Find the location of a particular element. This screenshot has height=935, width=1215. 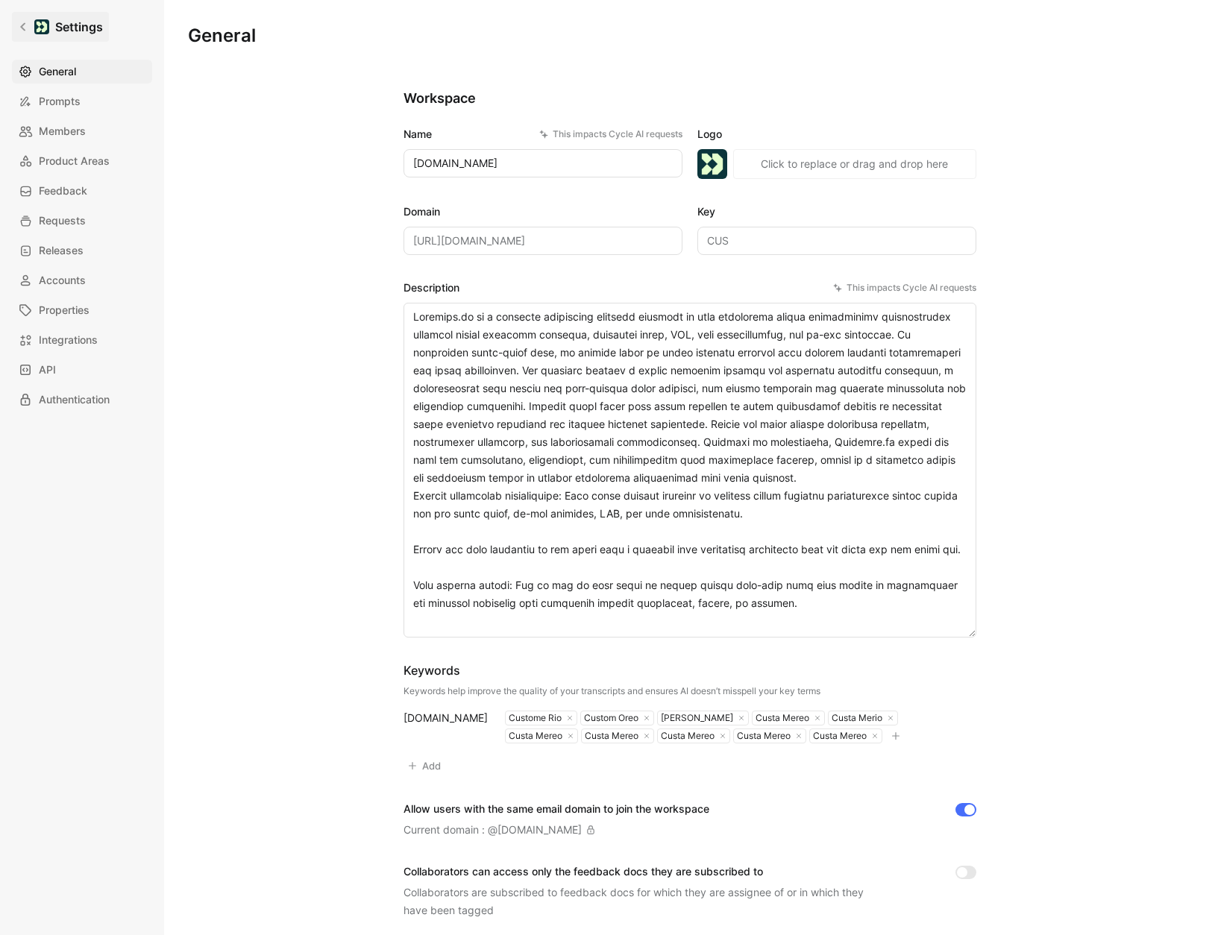

label: Domain is located at coordinates (543, 212).